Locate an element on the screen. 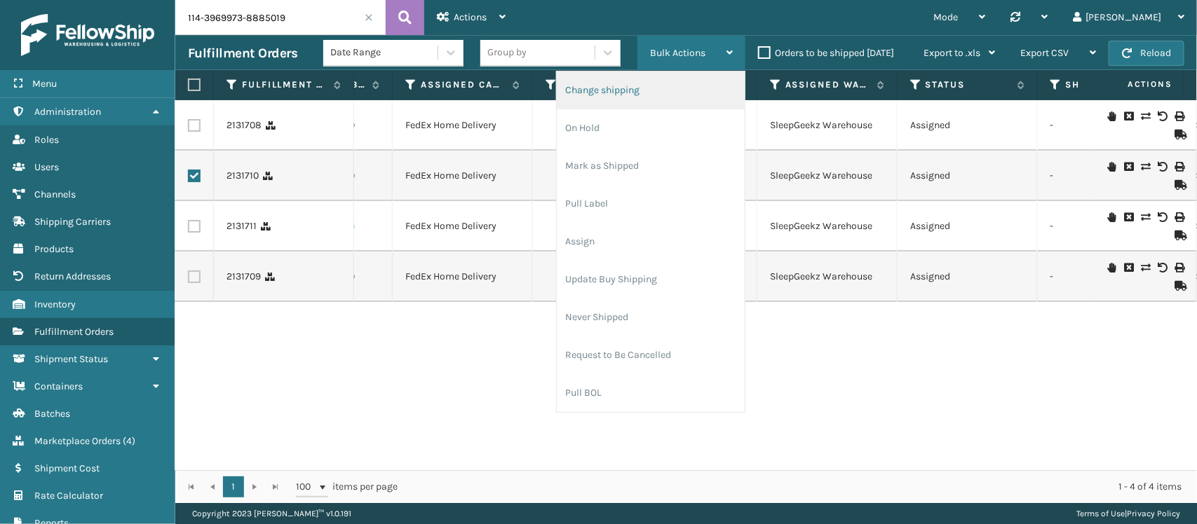 Image resolution: width=1197 pixels, height=524 pixels. span: Fulfillment Orders is located at coordinates (74, 332).